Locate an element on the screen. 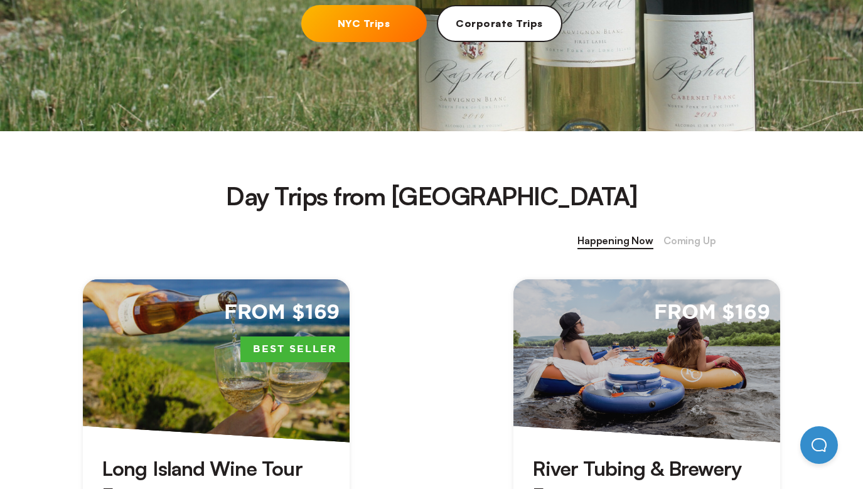 This screenshot has height=489, width=863. span: Happening Now is located at coordinates (615, 241).